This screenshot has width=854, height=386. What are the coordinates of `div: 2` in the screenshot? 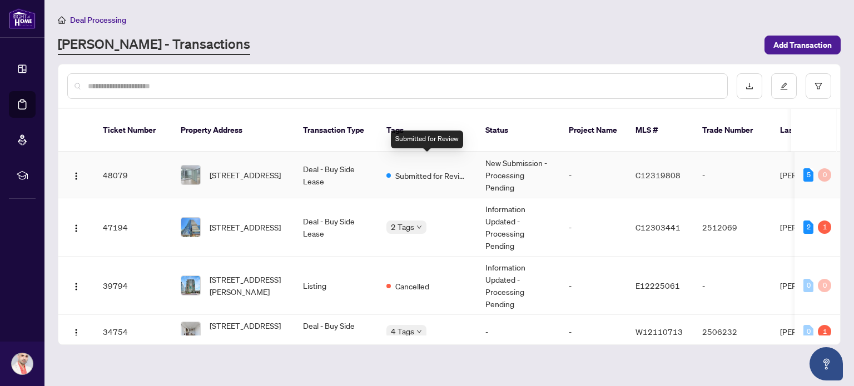 It's located at (809, 227).